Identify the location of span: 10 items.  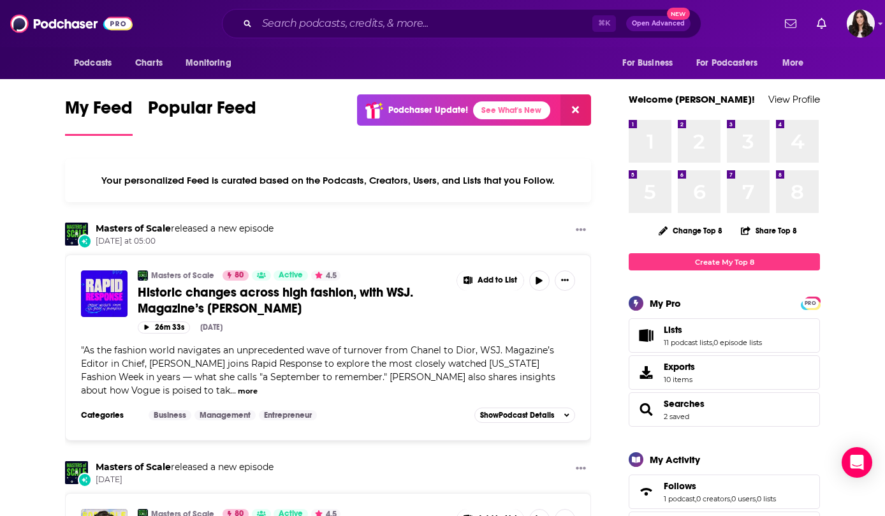
(679, 379).